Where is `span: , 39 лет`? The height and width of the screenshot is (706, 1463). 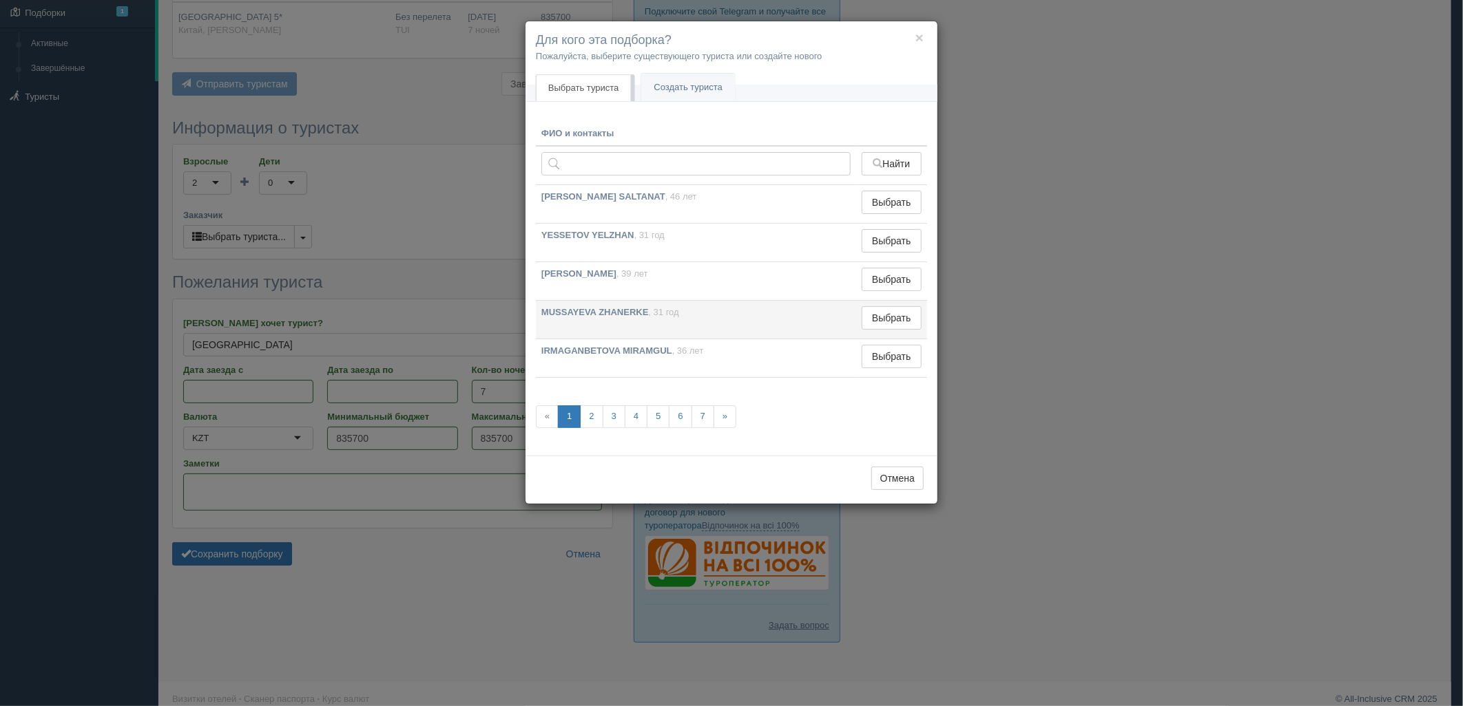
span: , 39 лет is located at coordinates (632, 273).